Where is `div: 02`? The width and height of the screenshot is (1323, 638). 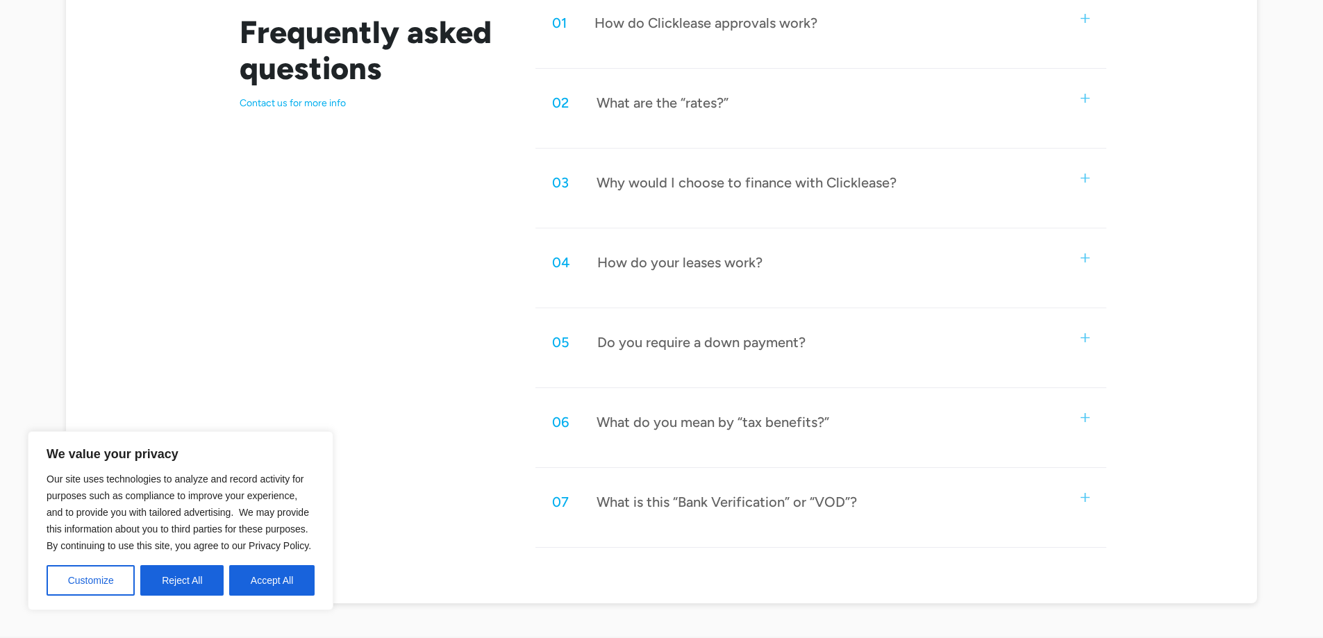
div: 02 is located at coordinates (560, 103).